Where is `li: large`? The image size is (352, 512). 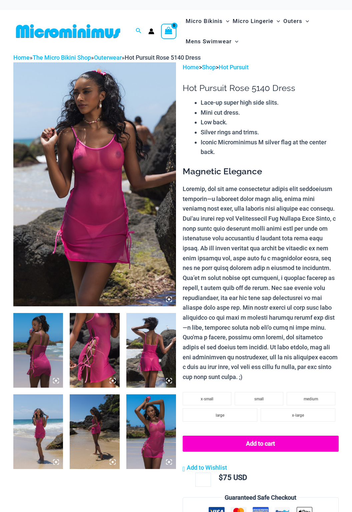
li: large is located at coordinates (220, 415).